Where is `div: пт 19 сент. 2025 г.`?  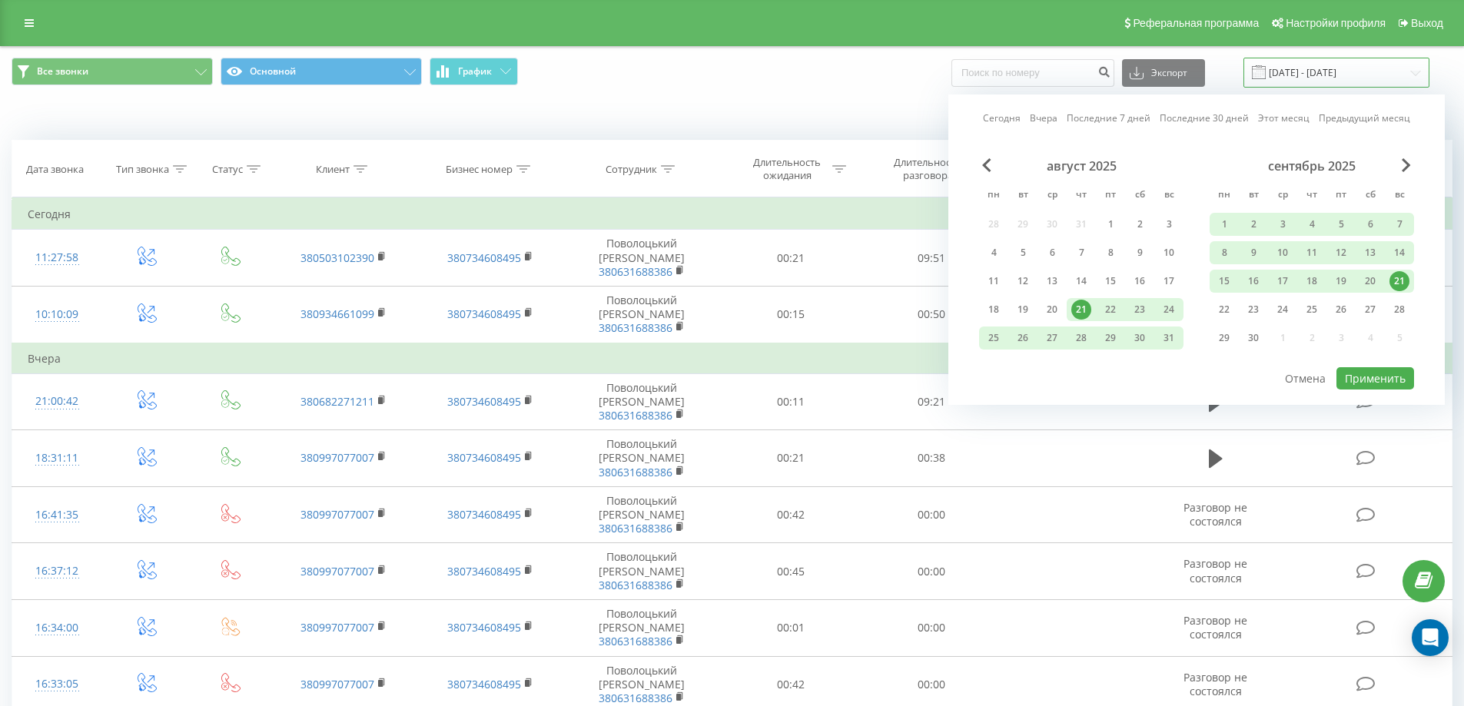
div: пт 19 сент. 2025 г. is located at coordinates (1341, 281).